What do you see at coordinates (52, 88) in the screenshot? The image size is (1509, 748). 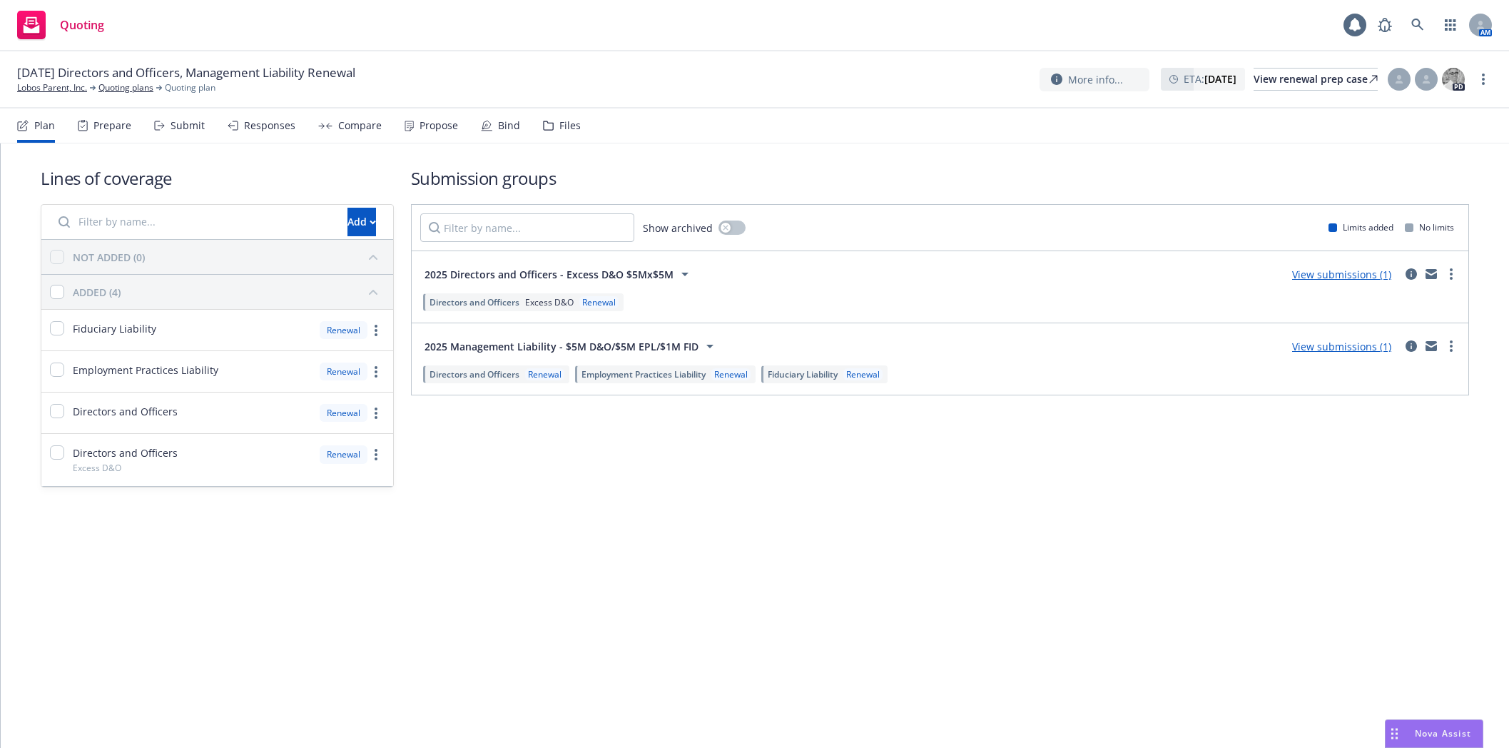 I see `a: Lobos Parent, Inc.` at bounding box center [52, 88].